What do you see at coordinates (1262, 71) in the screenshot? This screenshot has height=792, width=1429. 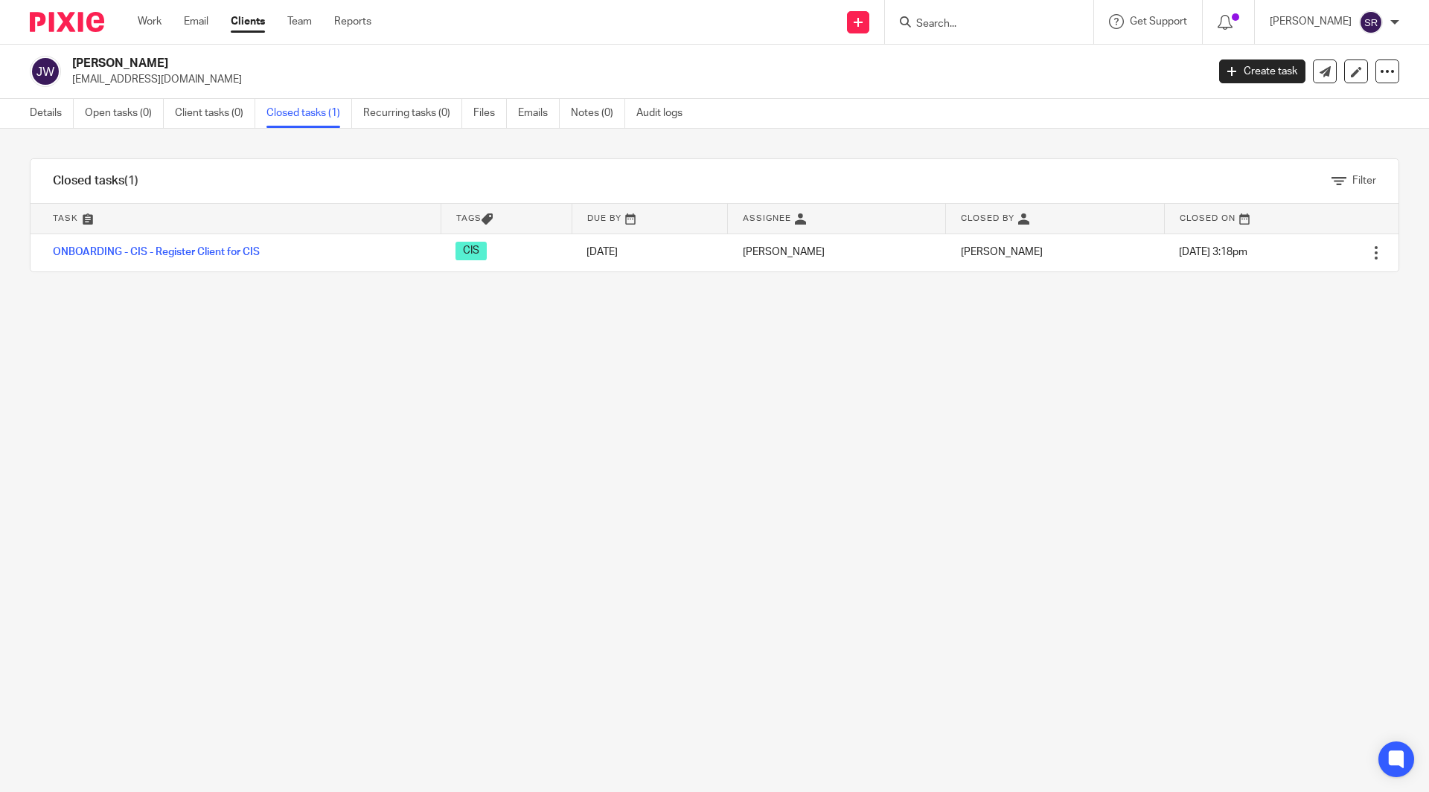 I see `a: Create task` at bounding box center [1262, 71].